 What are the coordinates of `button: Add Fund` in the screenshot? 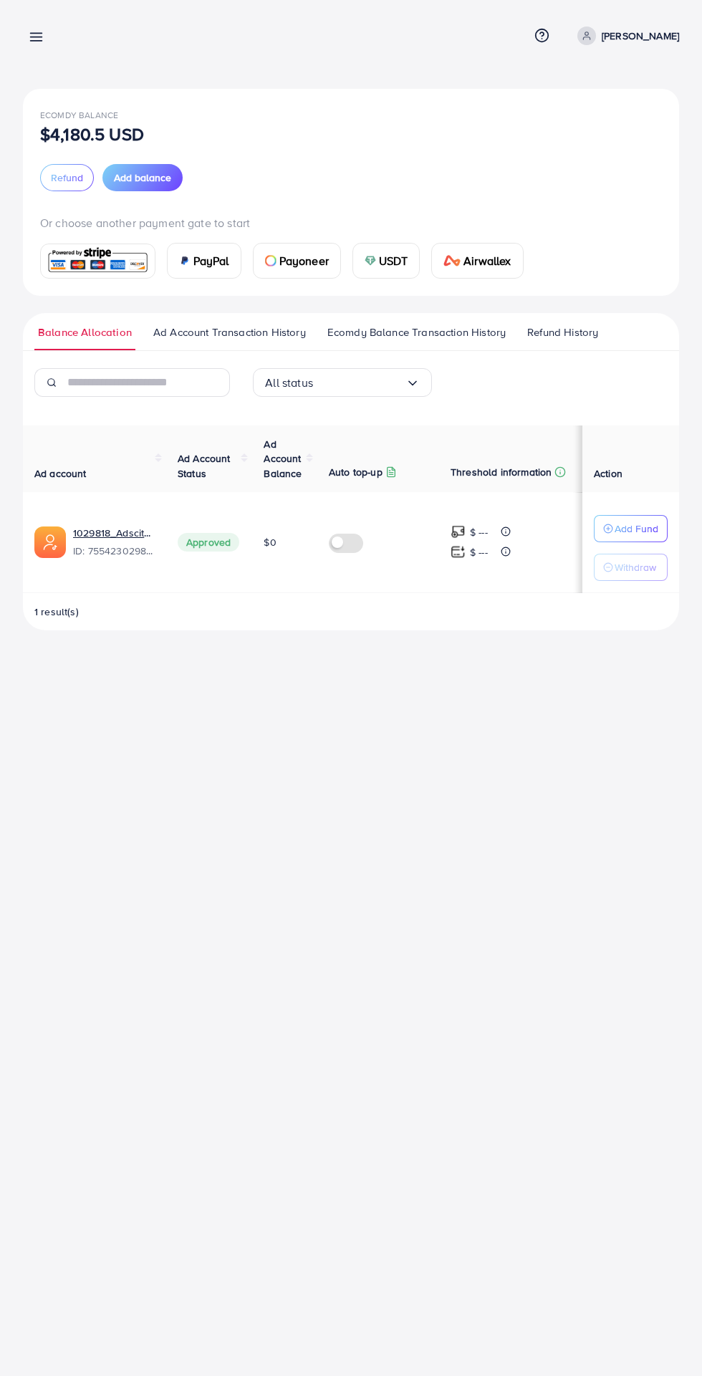 It's located at (630, 529).